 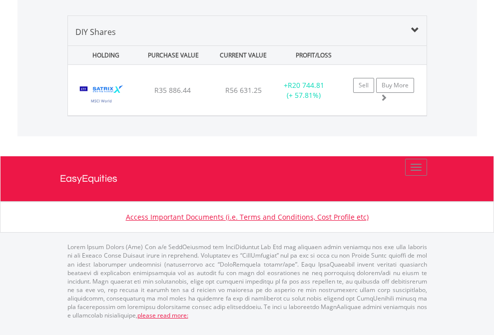 What do you see at coordinates (314, 55) in the screenshot?
I see `div: PROFIT/LOSS` at bounding box center [314, 55].